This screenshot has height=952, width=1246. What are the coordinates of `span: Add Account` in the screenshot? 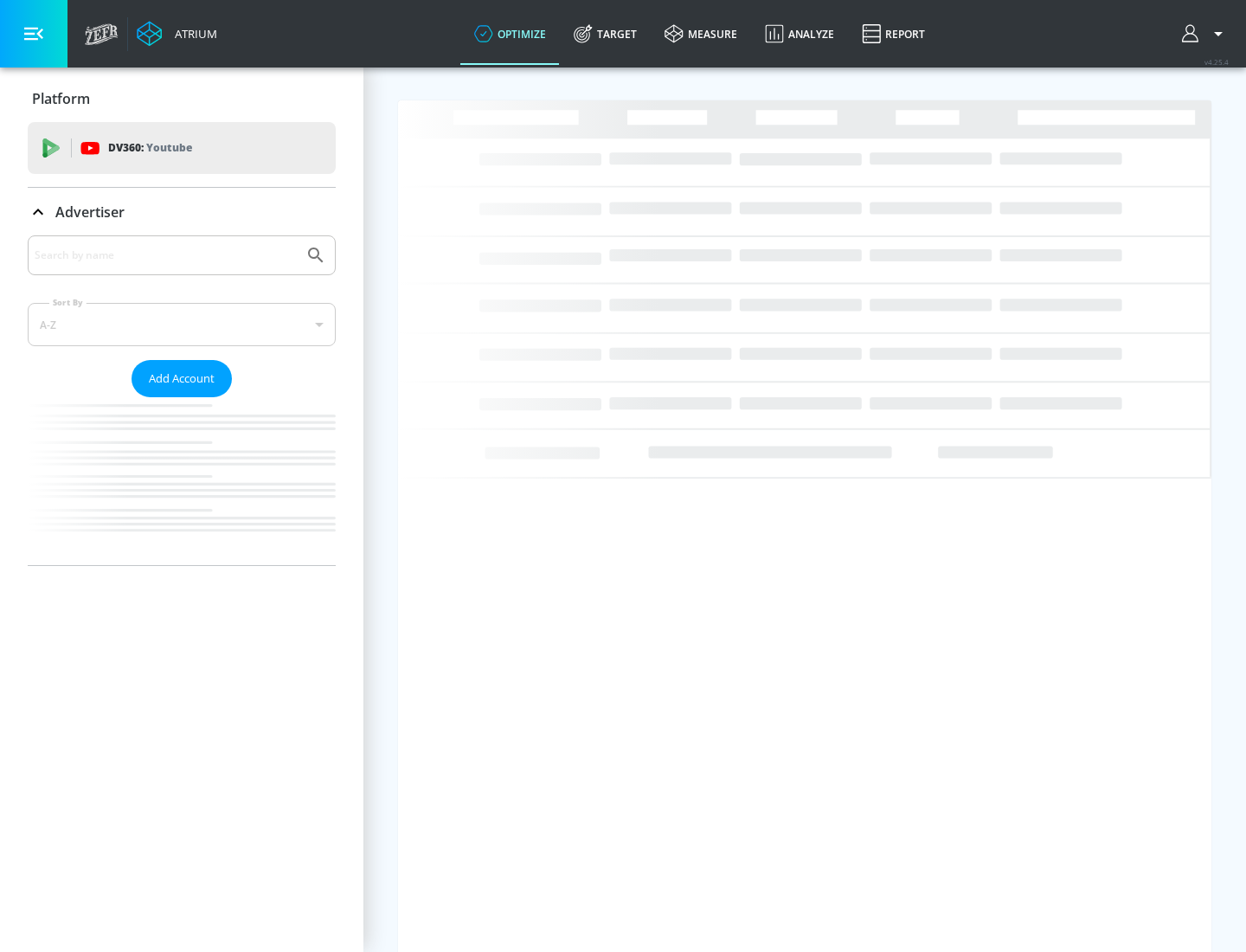 It's located at (182, 378).